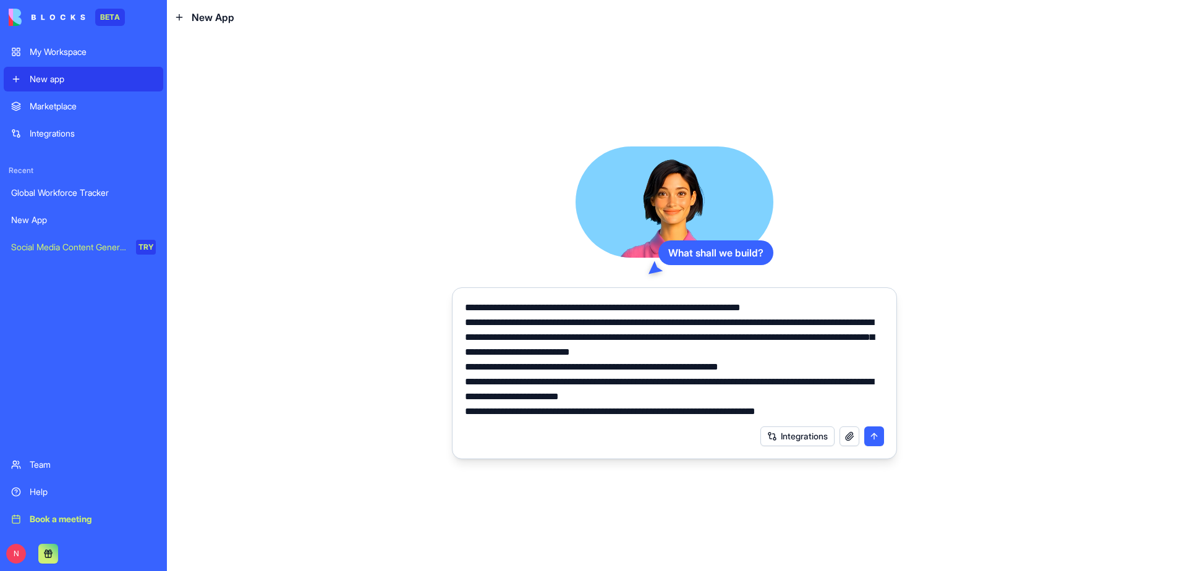 Image resolution: width=1182 pixels, height=571 pixels. I want to click on div: Help, so click(93, 492).